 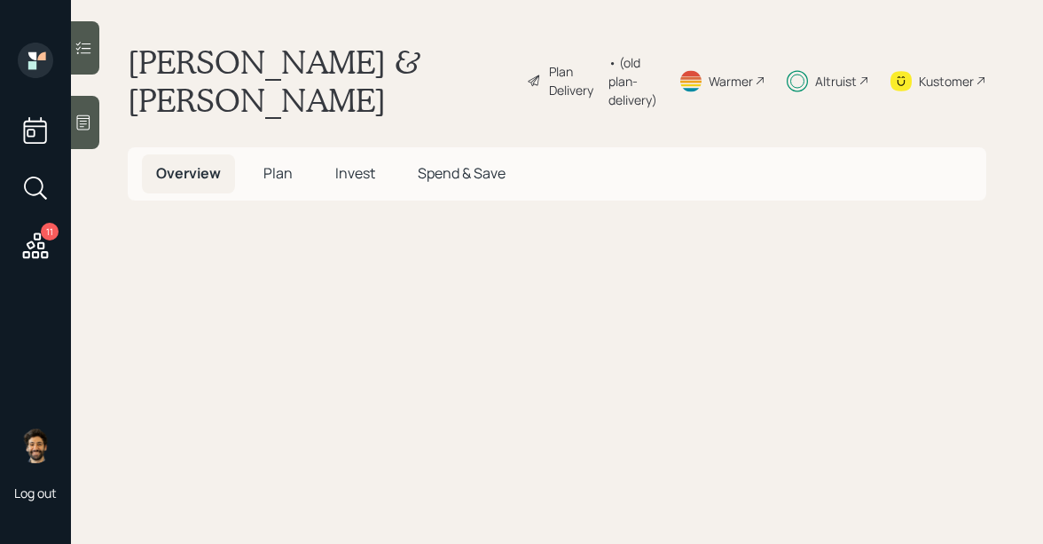 What do you see at coordinates (35, 445) in the screenshot?
I see `img: eric-schwartz-headshot.png` at bounding box center [35, 445].